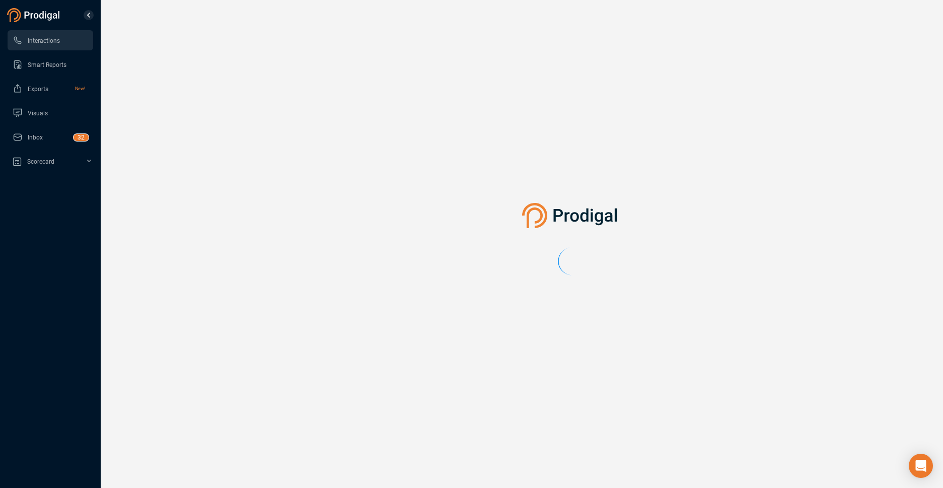  I want to click on a: Inbox, so click(49, 137).